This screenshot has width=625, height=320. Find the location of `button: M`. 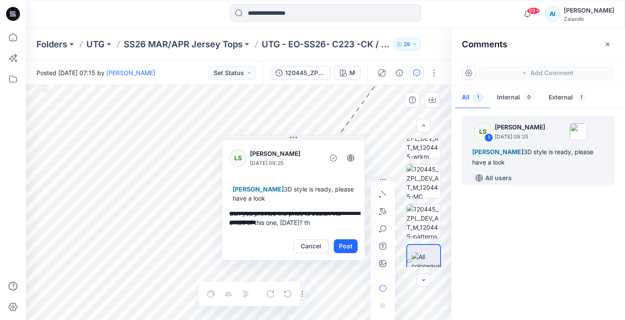

button: M is located at coordinates (347, 73).